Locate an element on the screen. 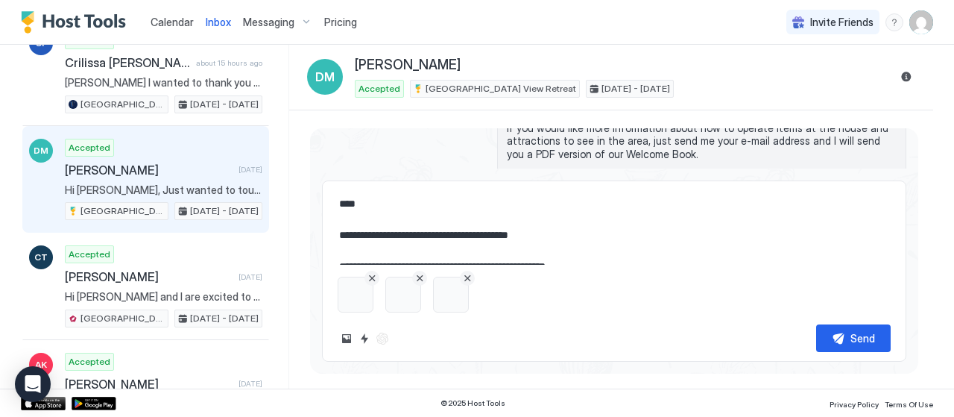 This screenshot has height=417, width=954. a: Privacy Policy is located at coordinates (854, 402).